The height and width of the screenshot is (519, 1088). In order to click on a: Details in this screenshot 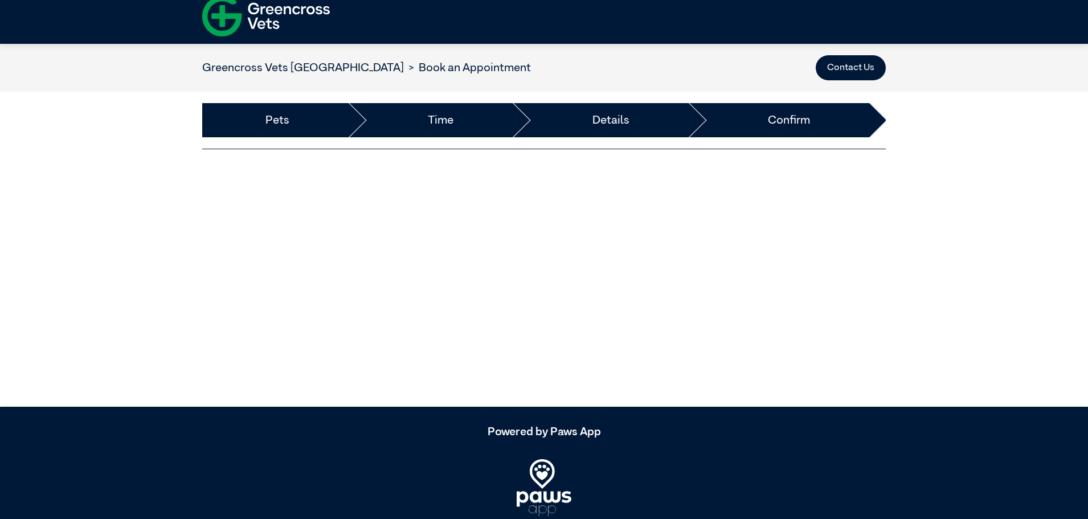, I will do `click(611, 120)`.